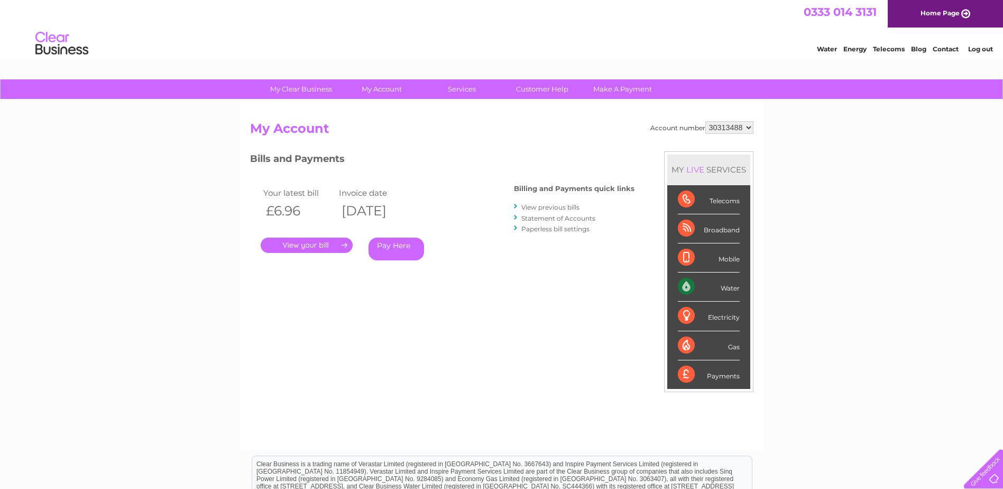 The image size is (1003, 489). What do you see at coordinates (542, 89) in the screenshot?
I see `a: Customer Help` at bounding box center [542, 89].